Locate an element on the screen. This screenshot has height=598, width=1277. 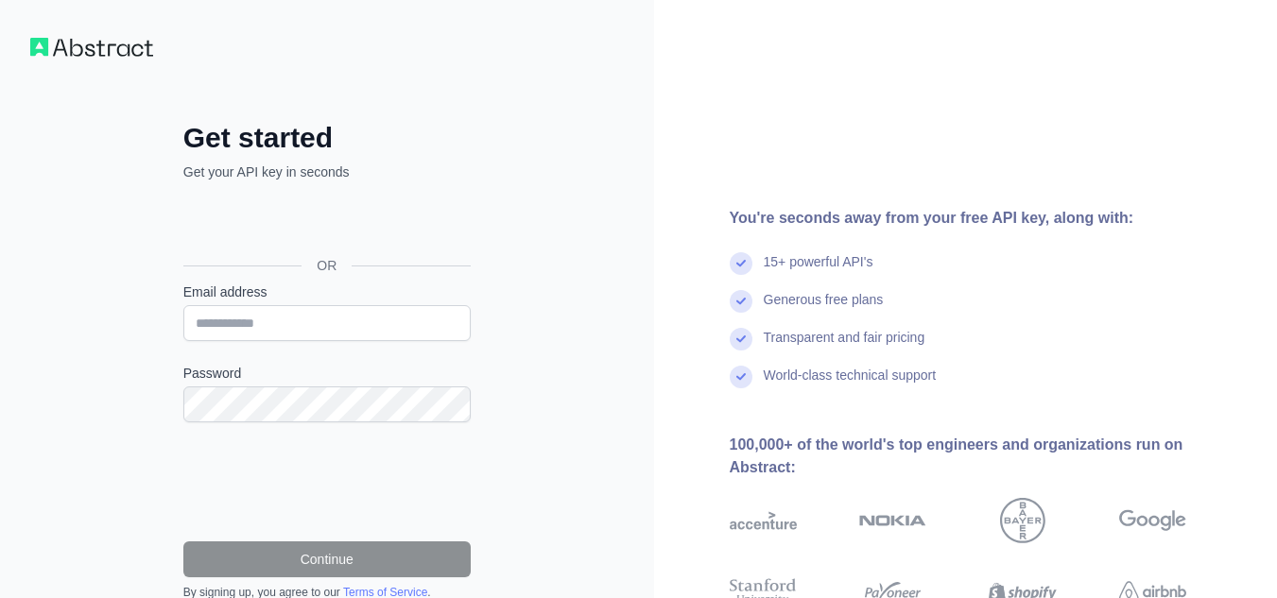
div: Transparent and fair pricing is located at coordinates (844, 347).